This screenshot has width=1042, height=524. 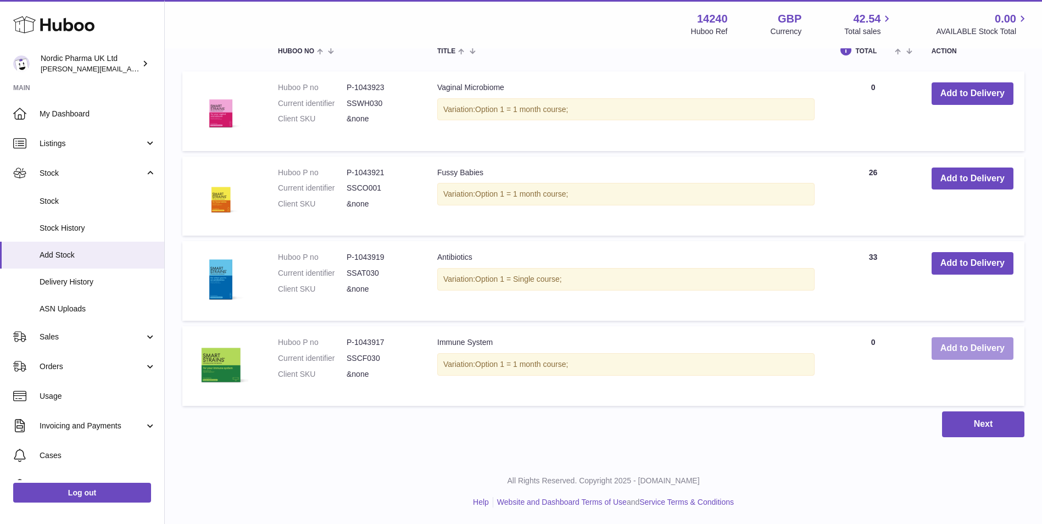 What do you see at coordinates (98, 114) in the screenshot?
I see `span: My Dashboard` at bounding box center [98, 114].